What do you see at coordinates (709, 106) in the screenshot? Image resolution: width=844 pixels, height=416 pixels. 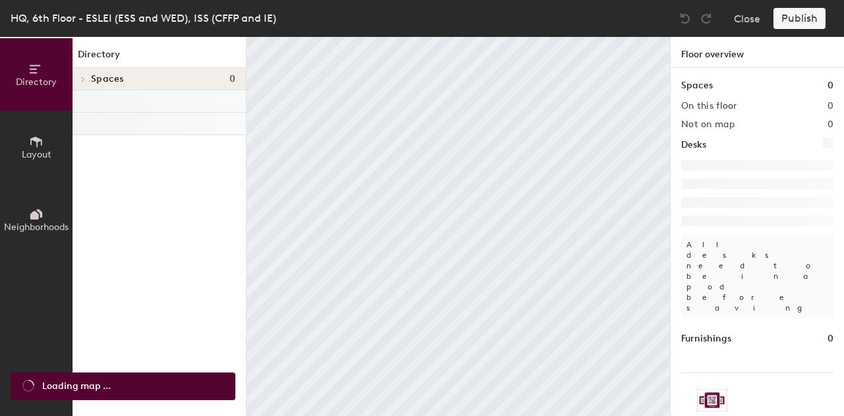 I see `h2: On this floor` at bounding box center [709, 106].